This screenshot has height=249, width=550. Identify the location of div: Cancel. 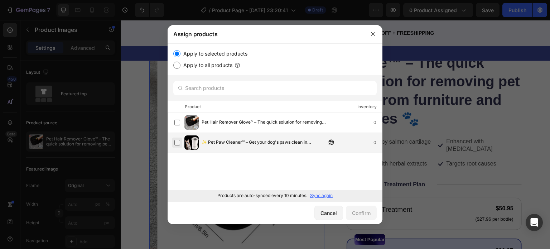
(329, 213).